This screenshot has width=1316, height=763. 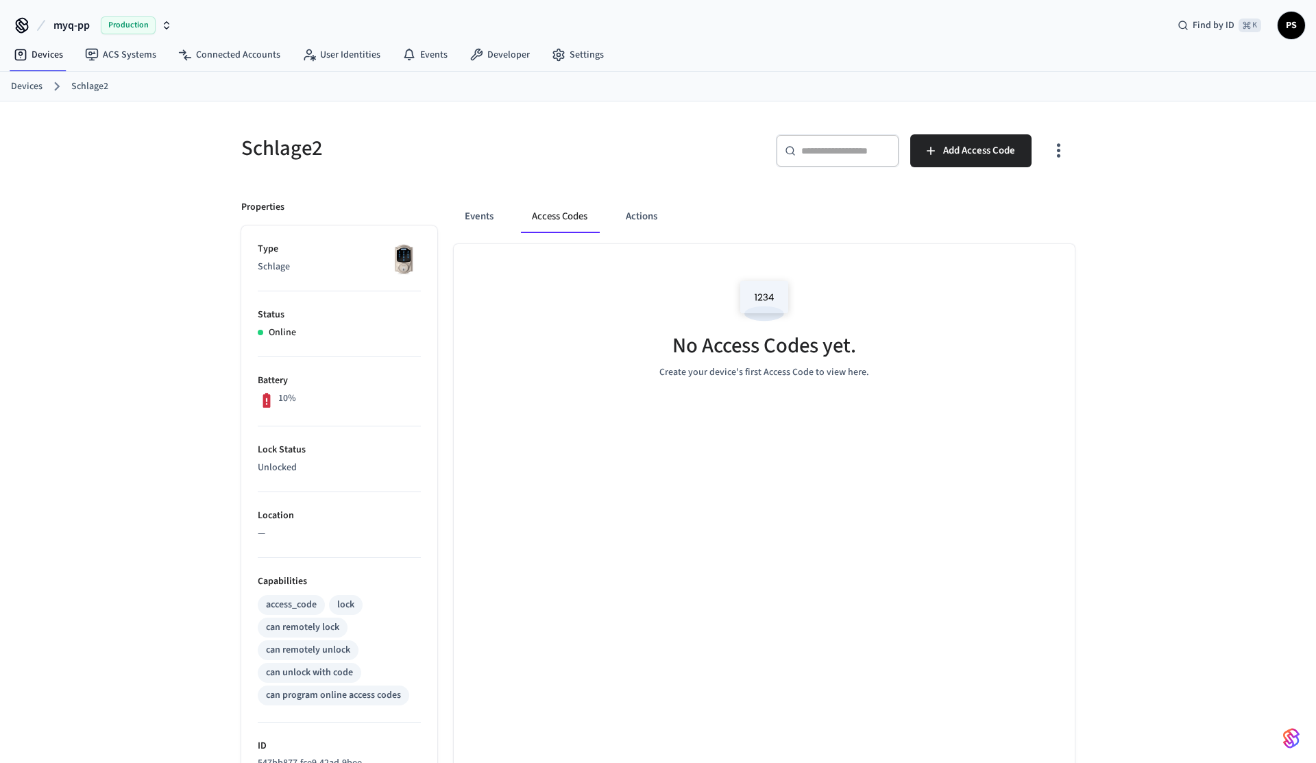 I want to click on button: Add Access Code, so click(x=970, y=151).